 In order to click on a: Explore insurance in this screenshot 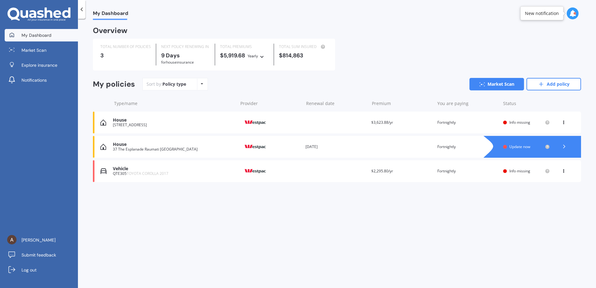, I will do `click(41, 65)`.